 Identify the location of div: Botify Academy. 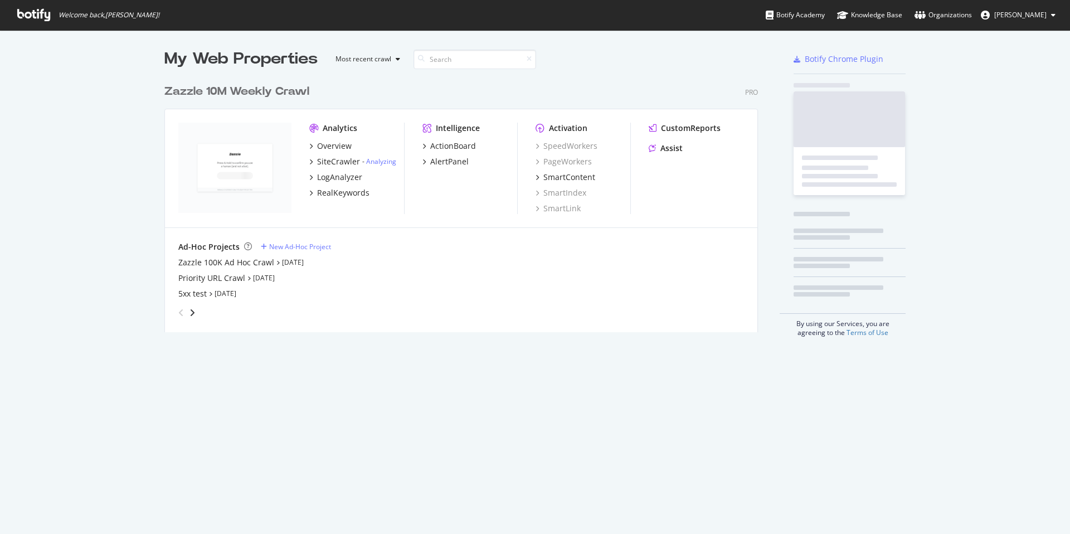
(795, 15).